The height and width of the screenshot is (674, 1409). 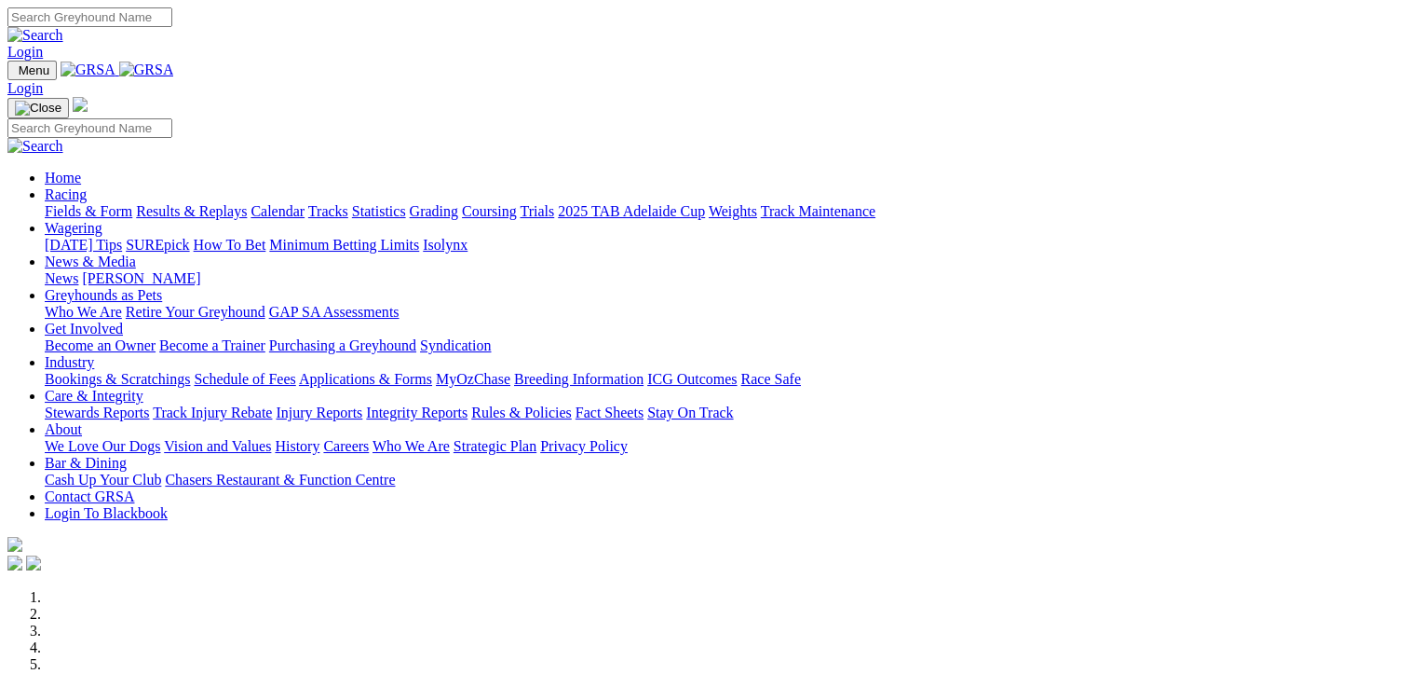 I want to click on a: Bar & Dining, so click(x=86, y=462).